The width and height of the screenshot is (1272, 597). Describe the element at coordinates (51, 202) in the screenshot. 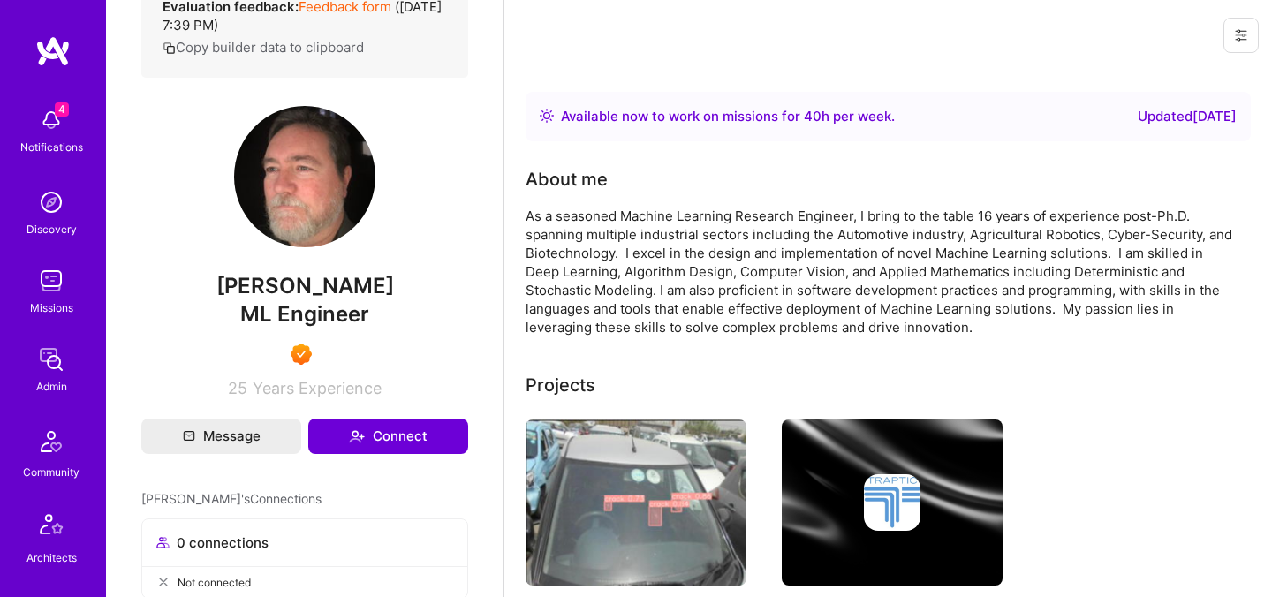

I see `img: discovery` at that location.